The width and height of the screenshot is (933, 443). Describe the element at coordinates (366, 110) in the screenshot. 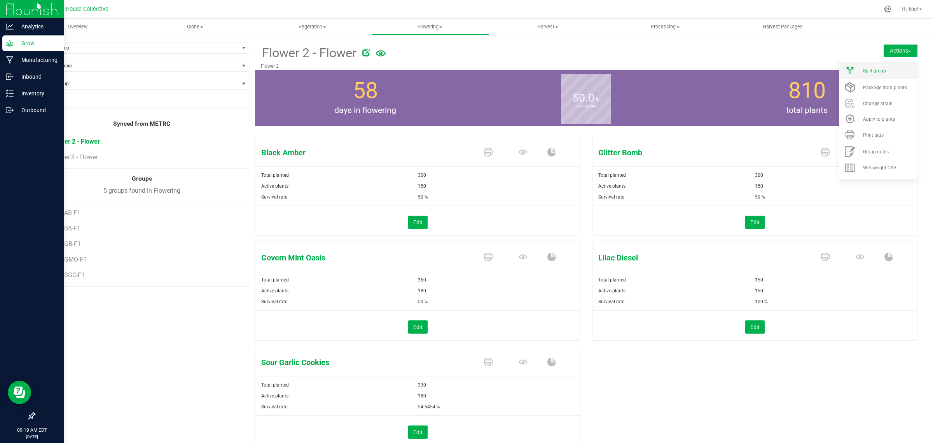

I see `span: days in flowering` at that location.